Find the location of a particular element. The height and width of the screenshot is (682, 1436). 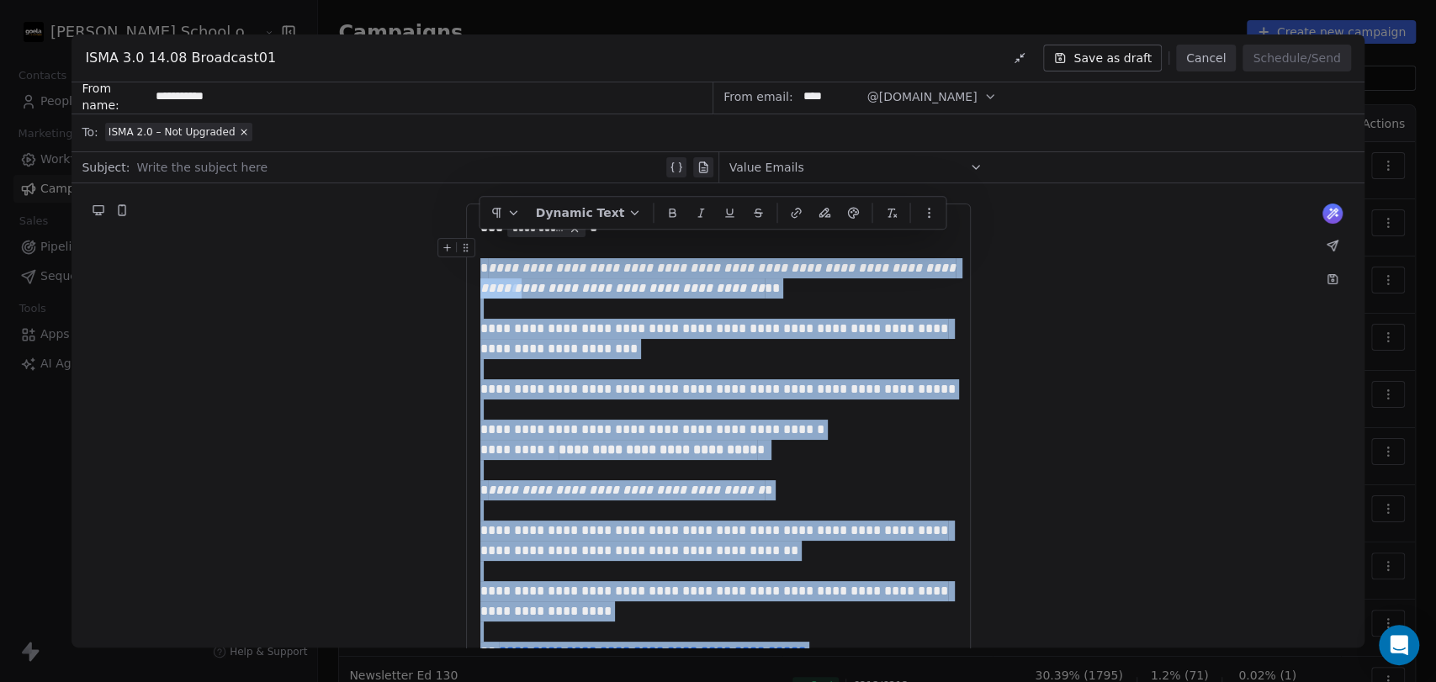

span: ISMA 3.0 14.08 Broadcast01 is located at coordinates (180, 58).